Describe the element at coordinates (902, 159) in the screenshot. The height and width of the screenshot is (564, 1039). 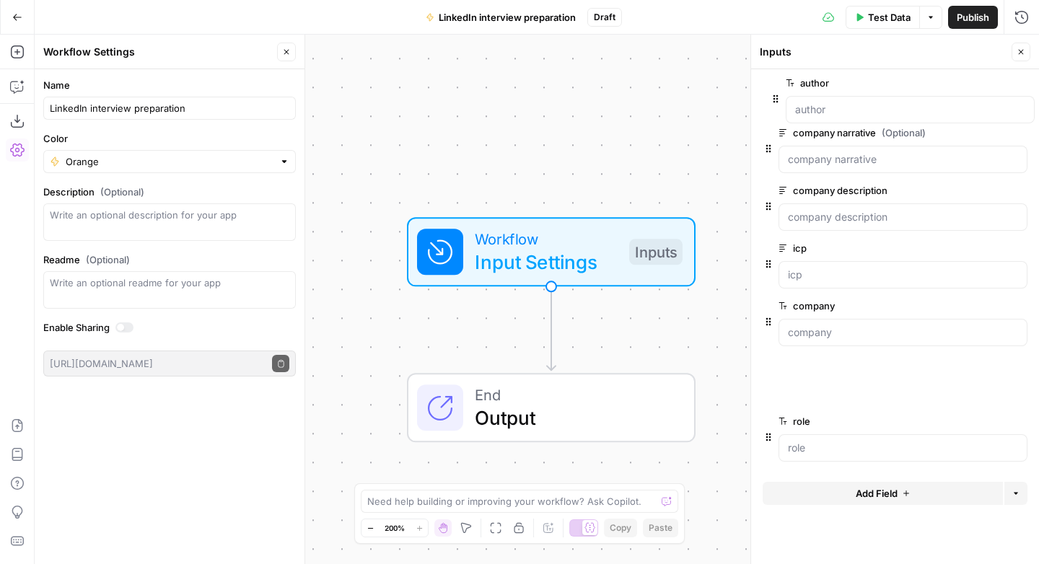
I see `input: company narrative` at that location.